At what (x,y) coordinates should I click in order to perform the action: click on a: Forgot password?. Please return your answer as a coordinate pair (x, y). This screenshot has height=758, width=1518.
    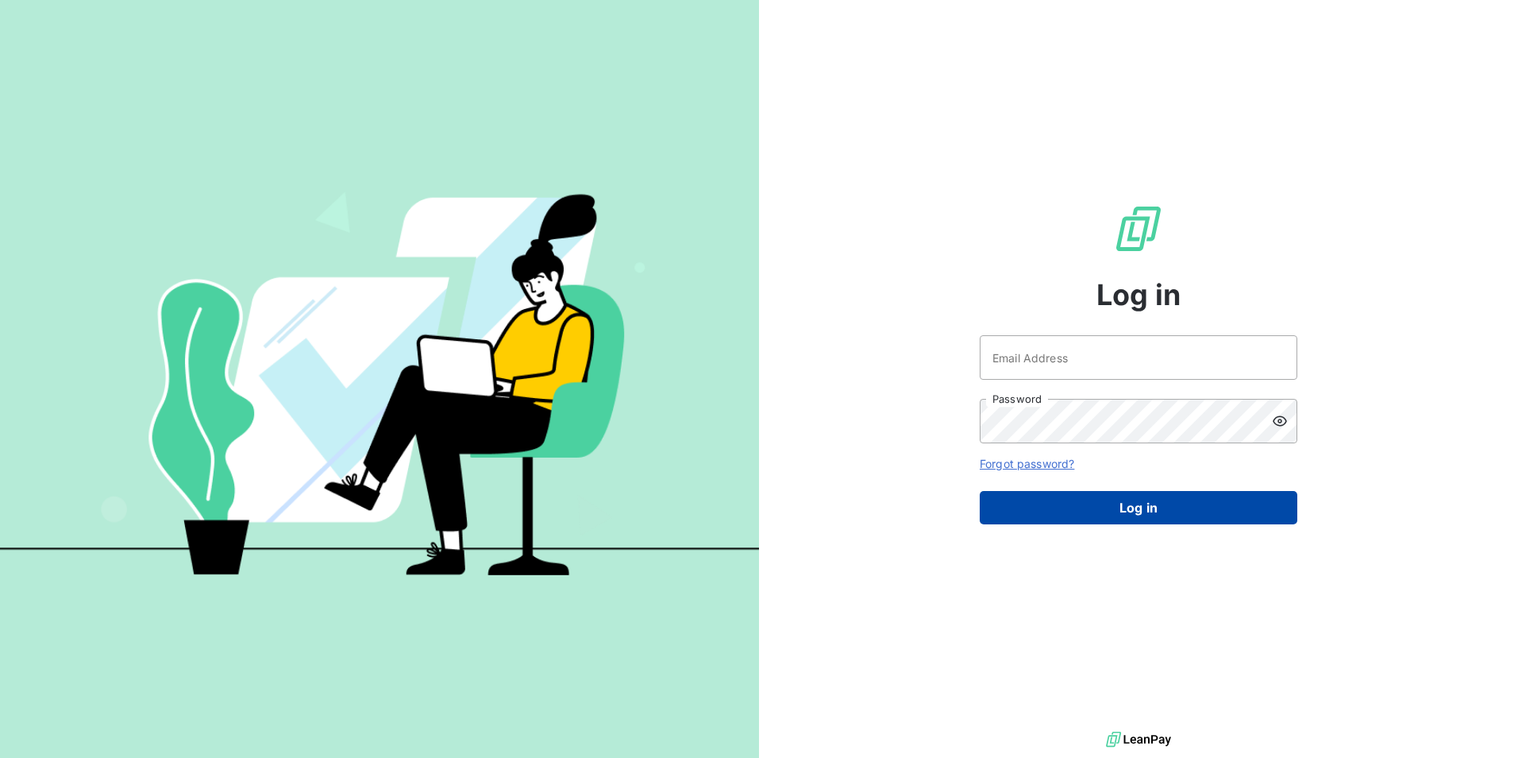
    Looking at the image, I should click on (1027, 463).